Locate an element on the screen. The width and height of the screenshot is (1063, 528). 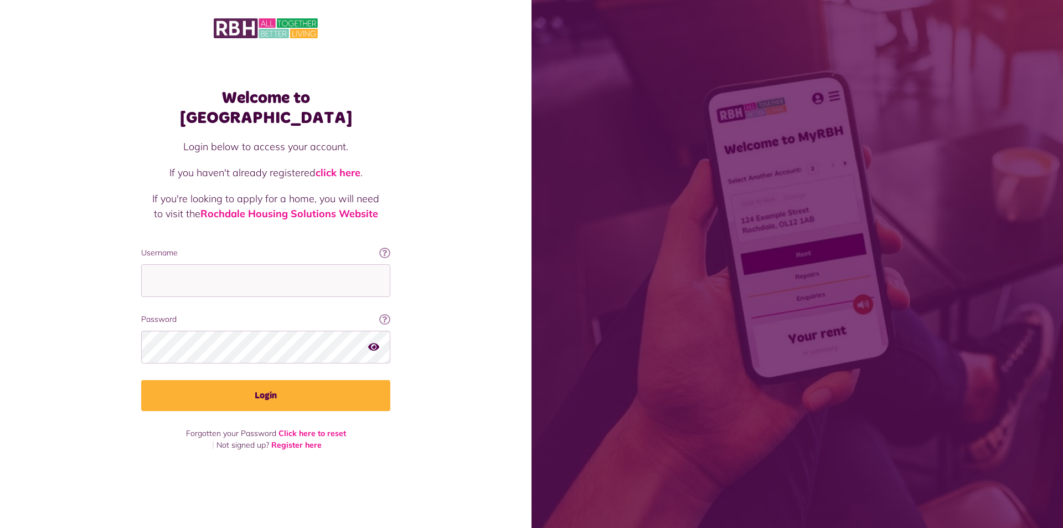
label: Password is located at coordinates (266, 319).